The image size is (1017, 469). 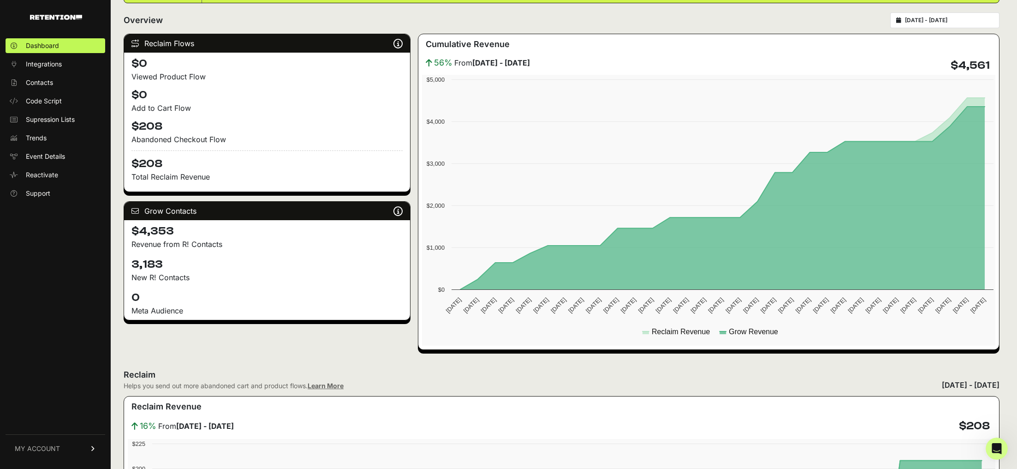 I want to click on span: Support, so click(x=38, y=193).